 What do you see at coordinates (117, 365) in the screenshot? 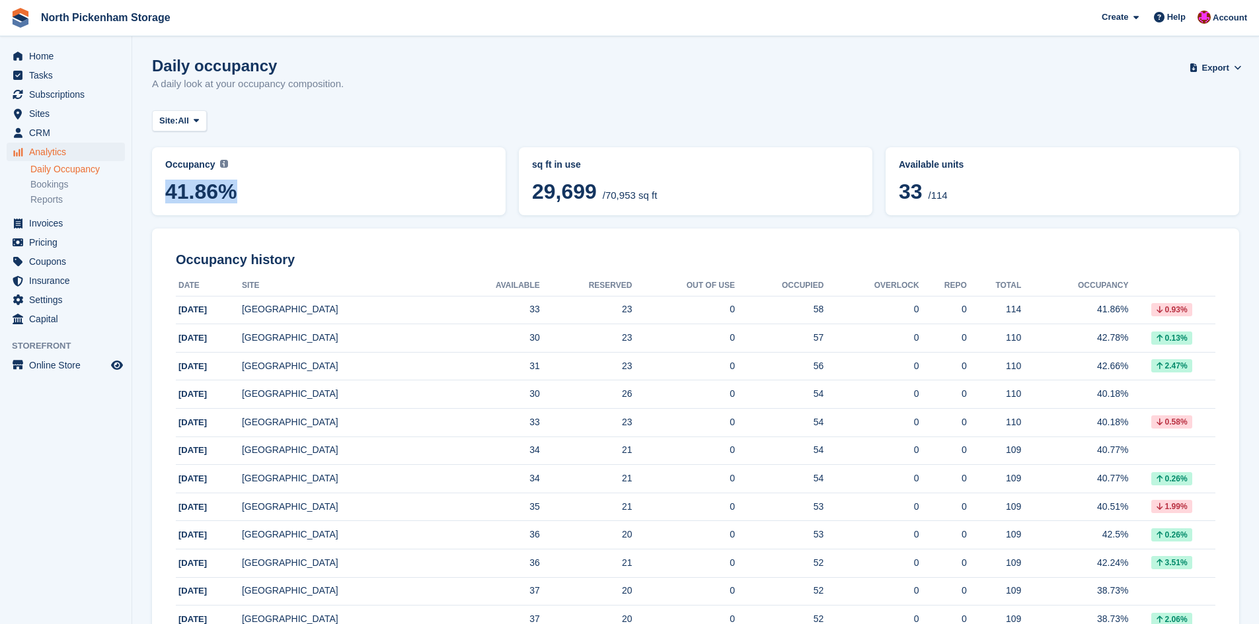
I see `a: Preview store` at bounding box center [117, 365].